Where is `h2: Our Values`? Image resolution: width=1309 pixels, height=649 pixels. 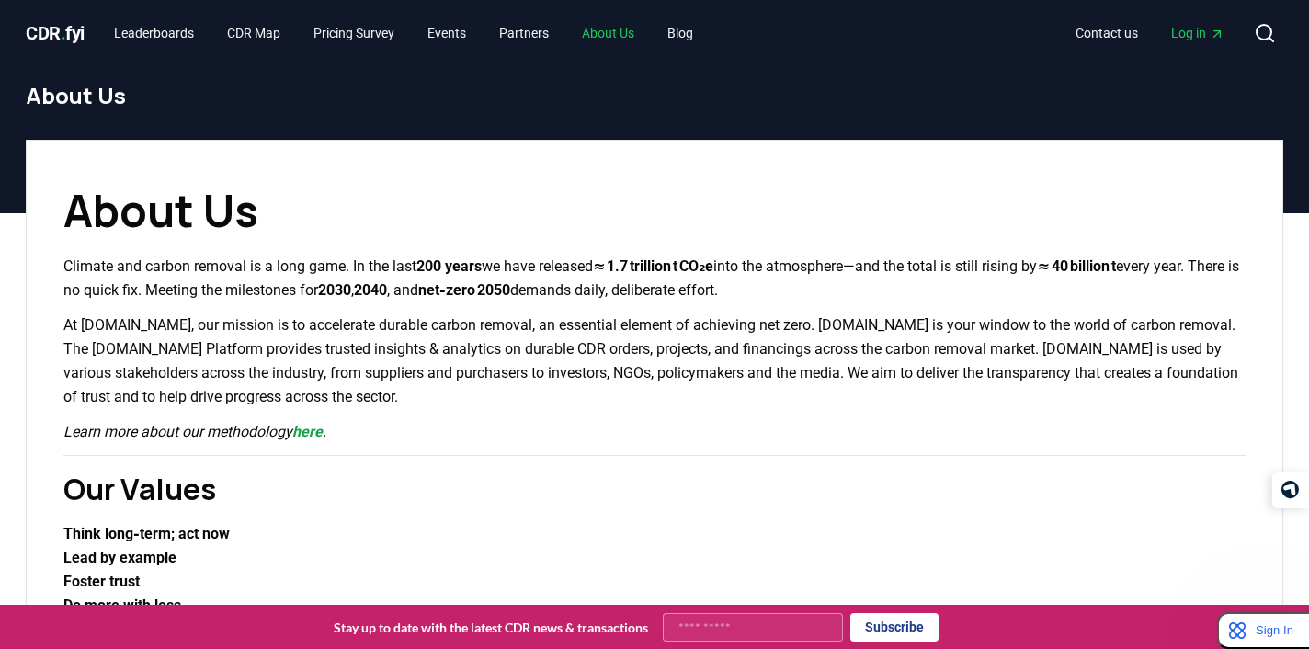 h2: Our Values is located at coordinates (654, 489).